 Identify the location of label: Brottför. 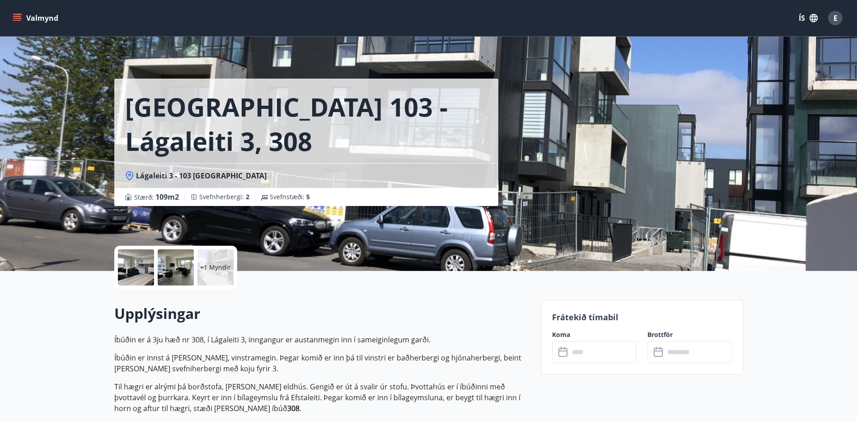
(689, 335).